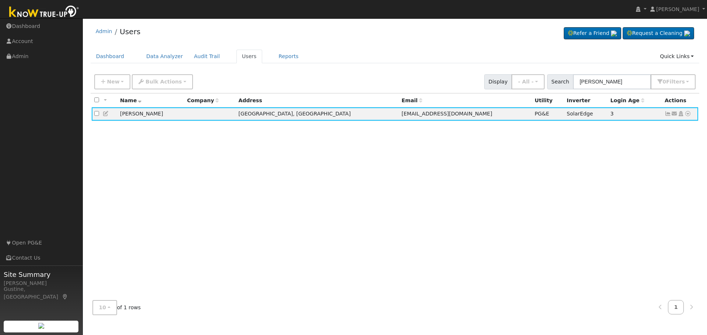 This screenshot has height=335, width=707. What do you see at coordinates (560, 82) in the screenshot?
I see `span: Search` at bounding box center [560, 82].